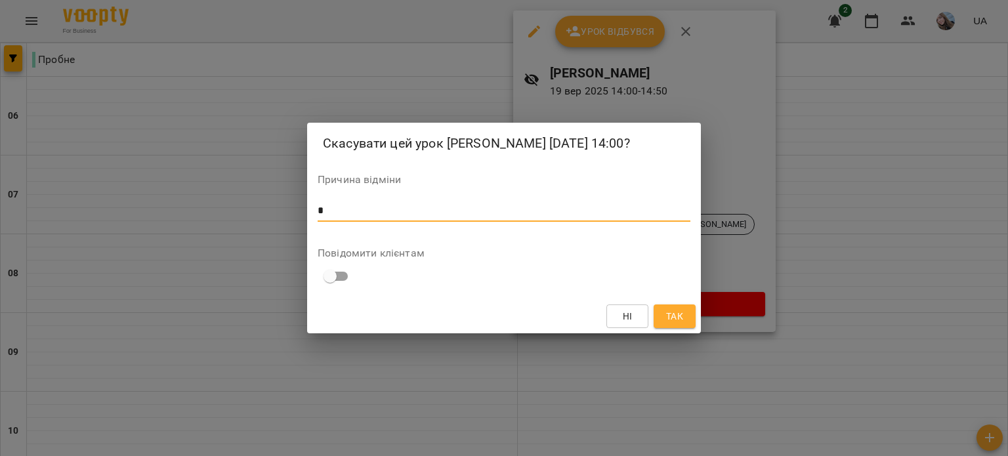 Image resolution: width=1008 pixels, height=456 pixels. Describe the element at coordinates (627, 316) in the screenshot. I see `button: Ні` at that location.